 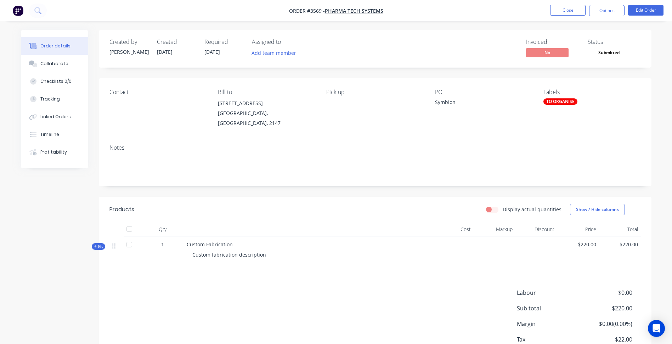 What do you see at coordinates (55, 117) in the screenshot?
I see `button: Linked Orders` at bounding box center [55, 117].